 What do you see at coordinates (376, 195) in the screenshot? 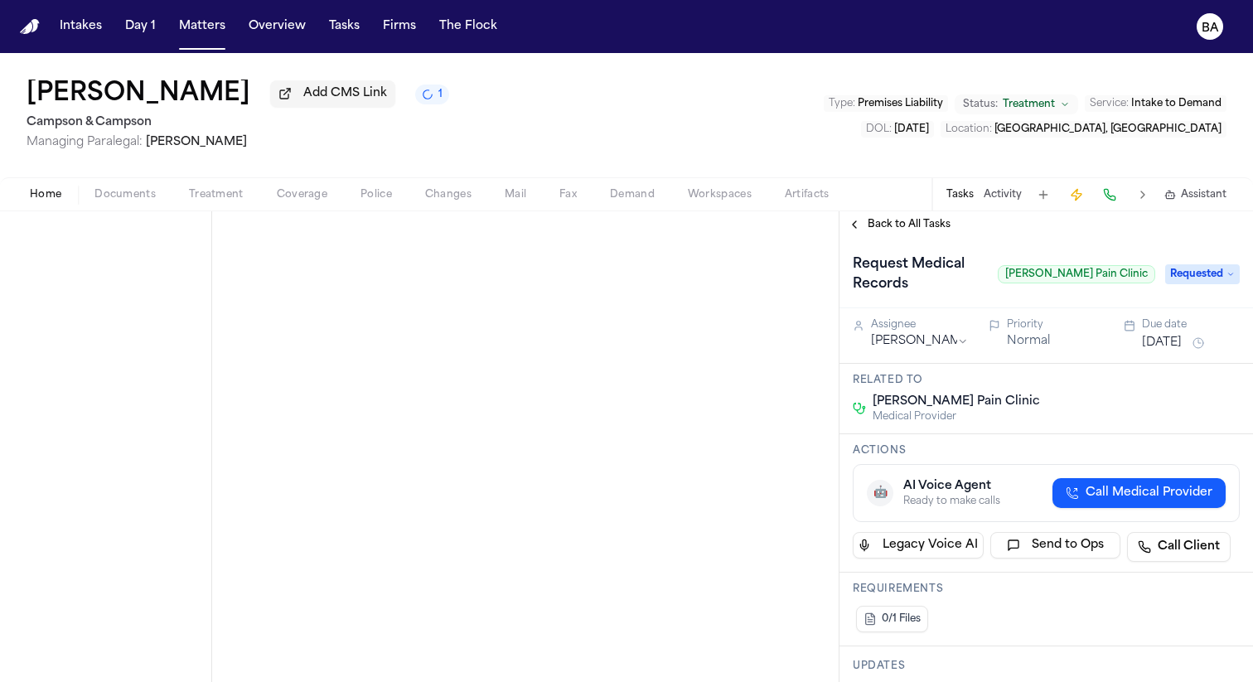
I see `span: Police` at bounding box center [376, 195].